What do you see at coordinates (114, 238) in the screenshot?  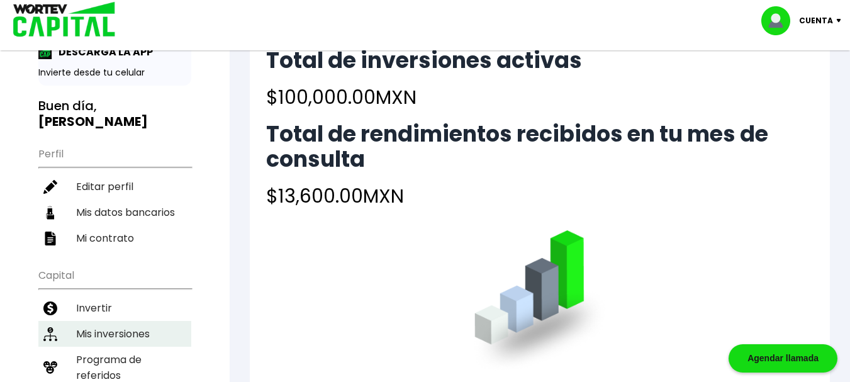 I see `a: Mi contrato` at bounding box center [114, 238].